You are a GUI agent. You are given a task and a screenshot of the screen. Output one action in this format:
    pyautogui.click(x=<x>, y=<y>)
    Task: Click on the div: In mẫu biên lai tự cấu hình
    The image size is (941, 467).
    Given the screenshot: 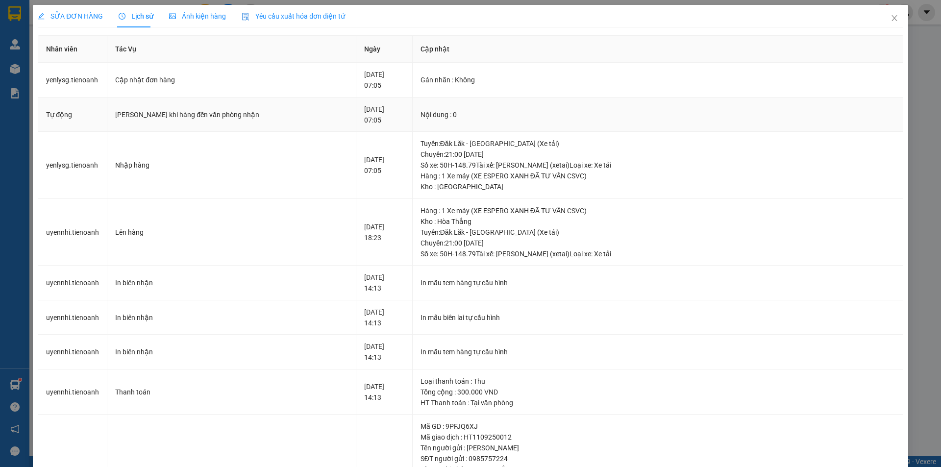 What is the action you would take?
    pyautogui.click(x=658, y=318)
    